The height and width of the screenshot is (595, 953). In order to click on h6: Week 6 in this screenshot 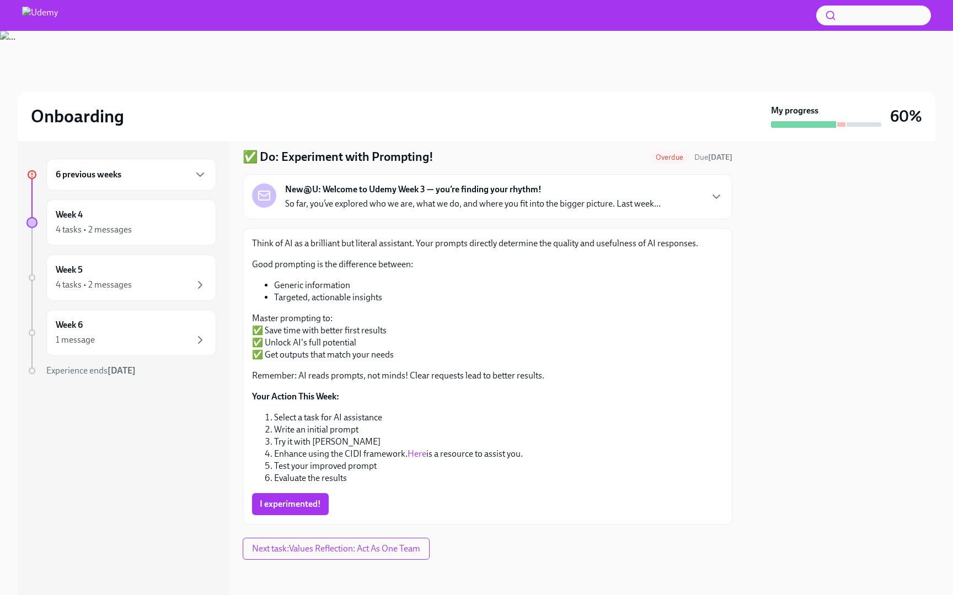, I will do `click(69, 325)`.